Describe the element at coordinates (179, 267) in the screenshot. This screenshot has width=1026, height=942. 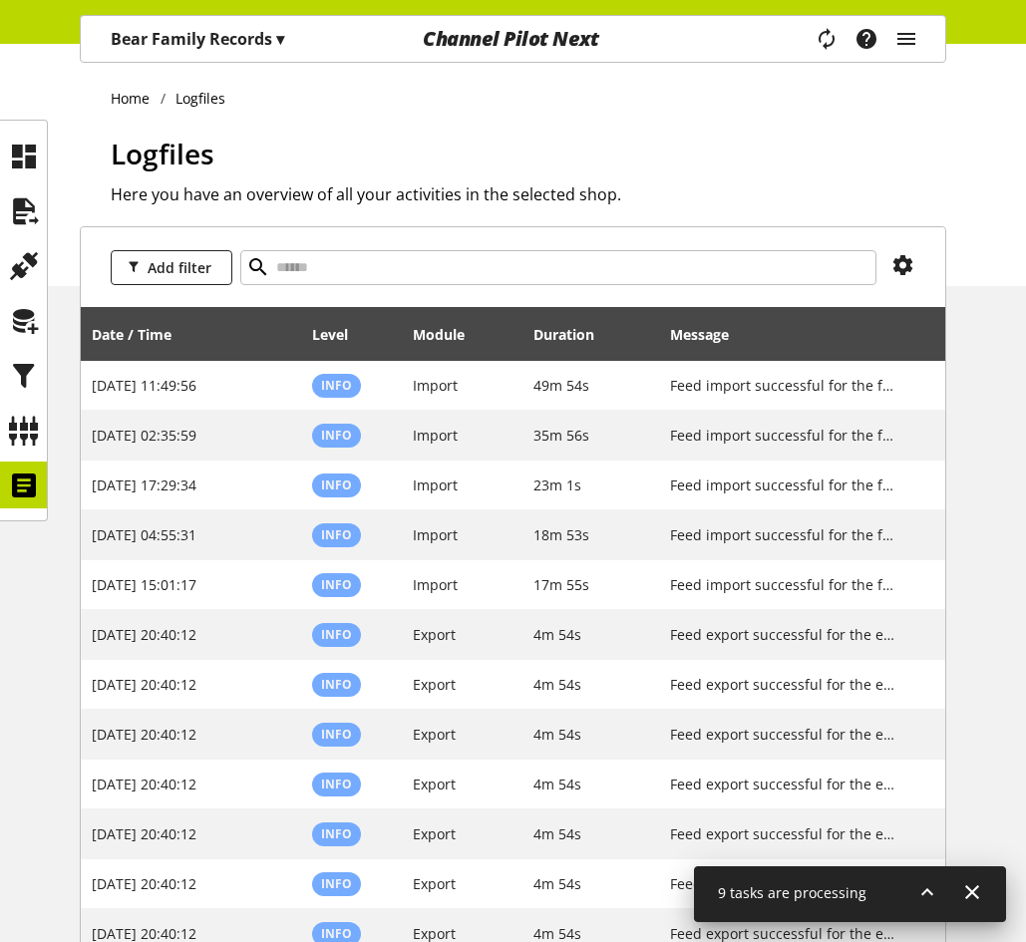
I see `span: Add filter` at that location.